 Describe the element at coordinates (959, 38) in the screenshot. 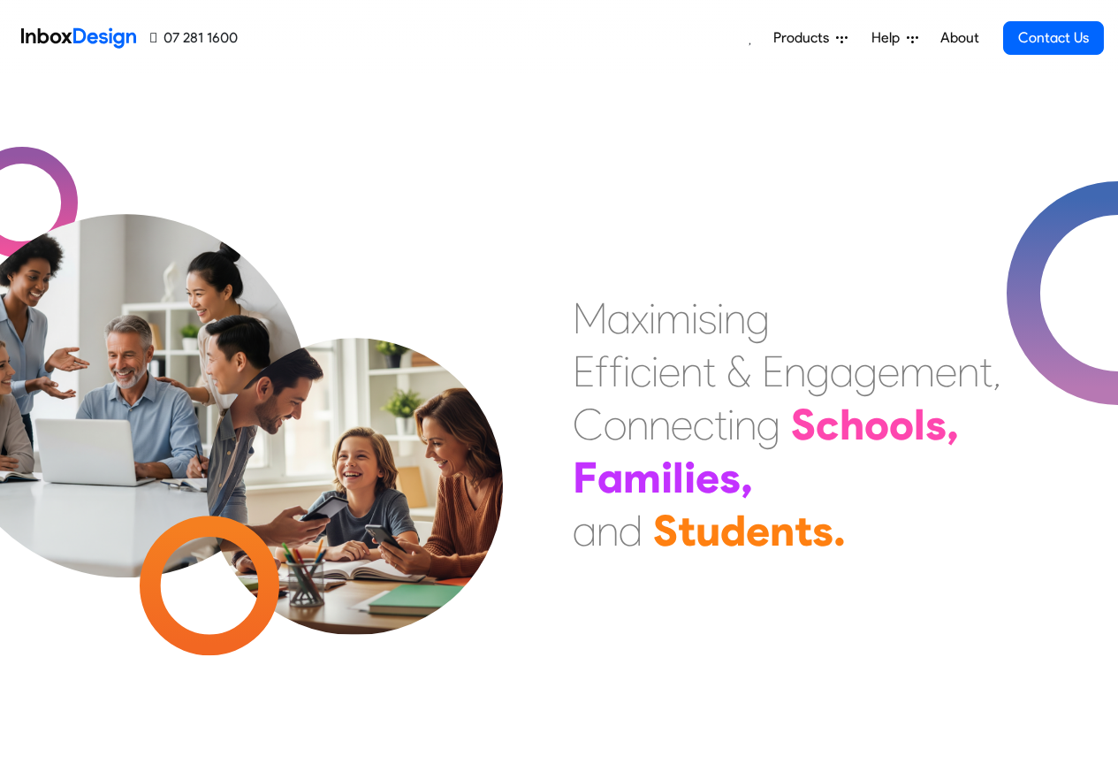

I see `a: About` at that location.